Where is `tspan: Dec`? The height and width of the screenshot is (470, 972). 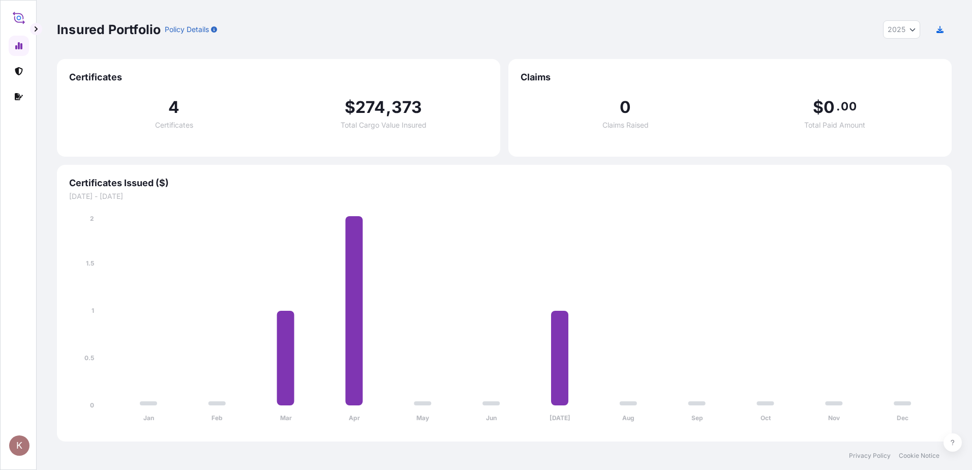
tspan: Dec is located at coordinates (903, 418).